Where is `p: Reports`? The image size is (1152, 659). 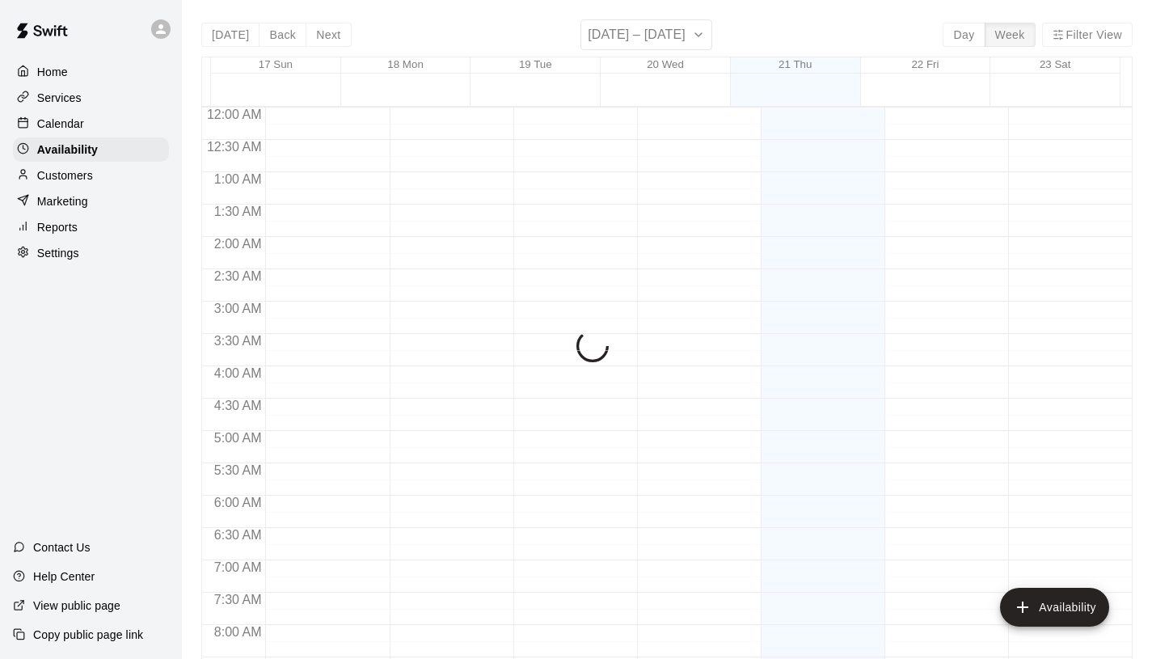 p: Reports is located at coordinates (57, 227).